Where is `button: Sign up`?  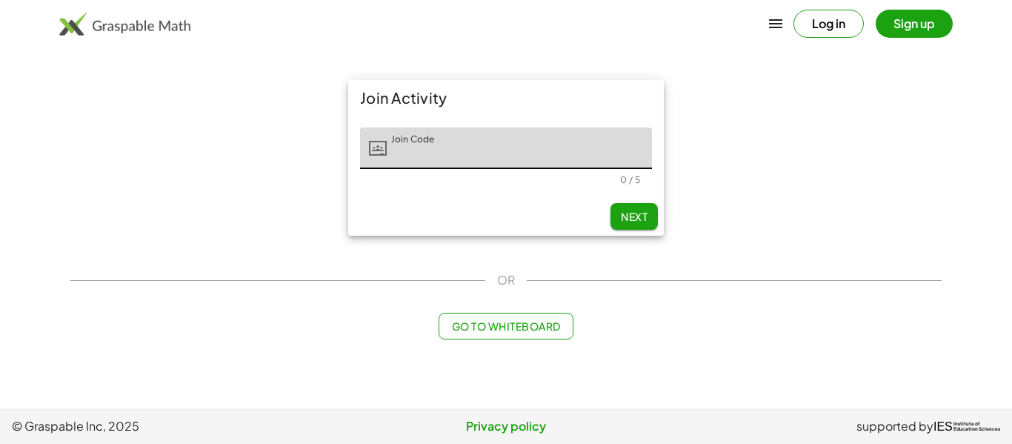 button: Sign up is located at coordinates (914, 24).